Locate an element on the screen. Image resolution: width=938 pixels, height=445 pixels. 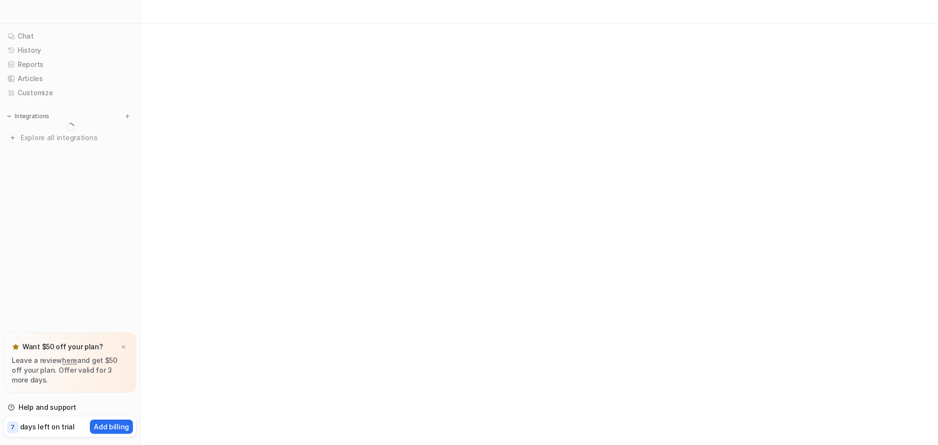
img: explore all integrations is located at coordinates (13, 138).